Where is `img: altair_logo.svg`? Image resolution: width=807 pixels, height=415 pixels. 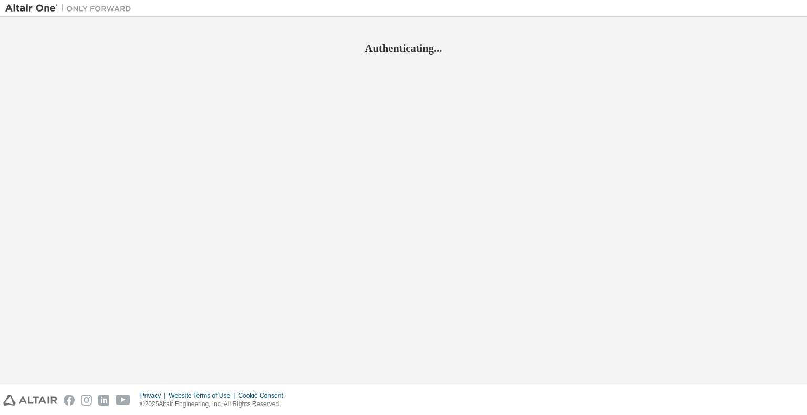 img: altair_logo.svg is located at coordinates (30, 400).